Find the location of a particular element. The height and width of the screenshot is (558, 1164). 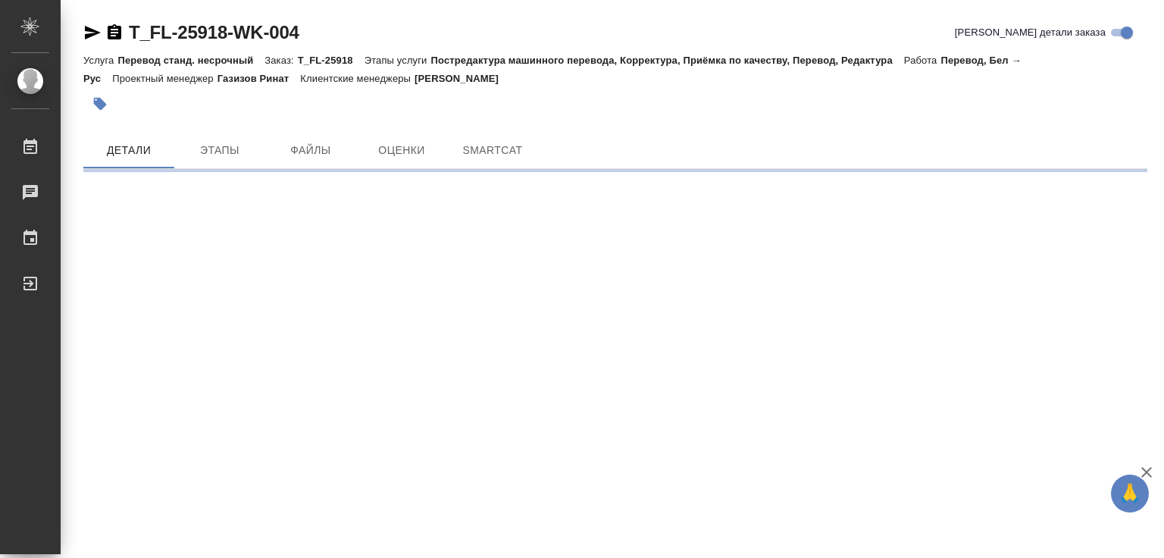

a: T_FL-25918-WK-004 is located at coordinates (214, 32).